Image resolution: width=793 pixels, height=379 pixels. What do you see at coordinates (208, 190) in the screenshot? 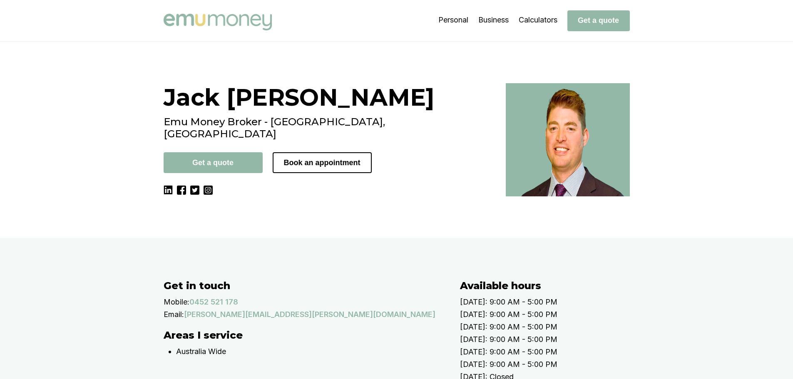
I see `img: Instagram` at bounding box center [208, 190].